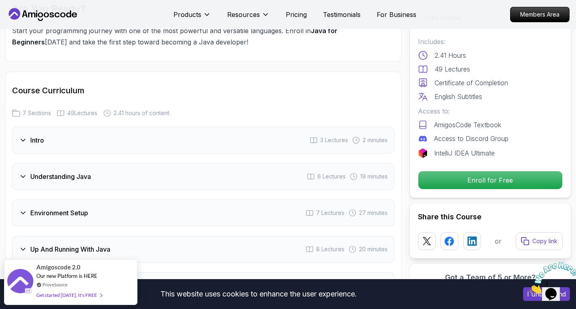 The height and width of the screenshot is (309, 576). What do you see at coordinates (451, 55) in the screenshot?
I see `p: 2.41 Hours` at bounding box center [451, 55].